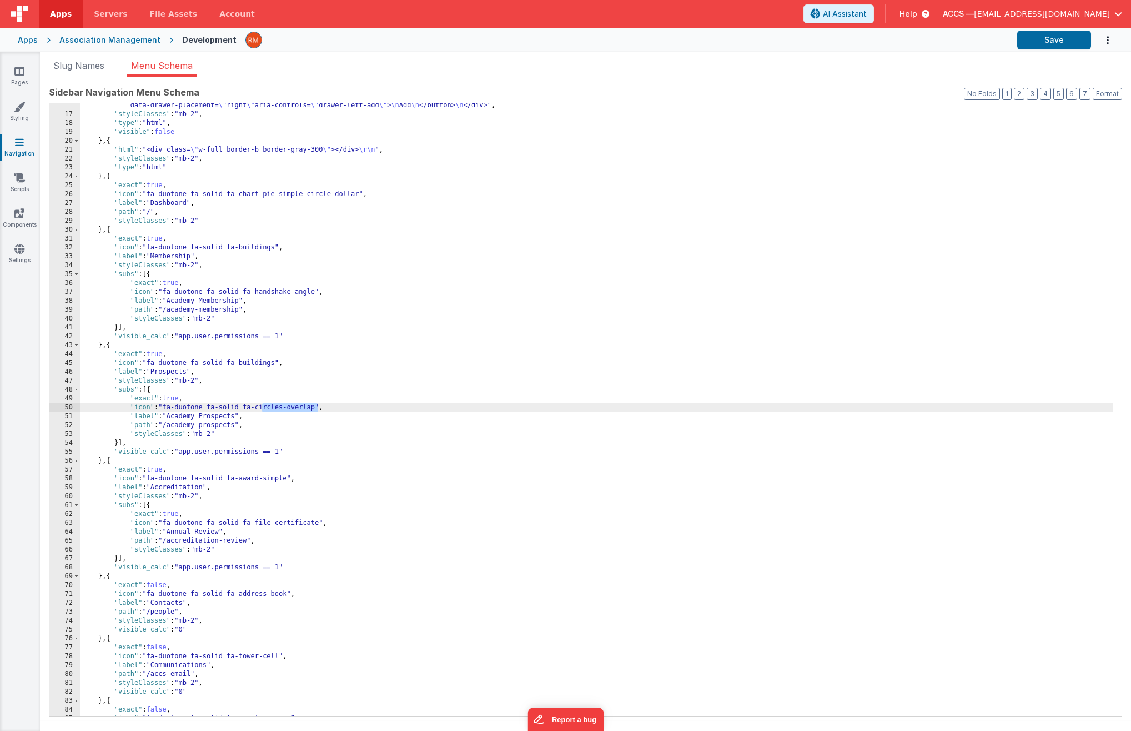 This screenshot has width=1131, height=731. What do you see at coordinates (64, 612) in the screenshot?
I see `div: 73` at bounding box center [64, 612].